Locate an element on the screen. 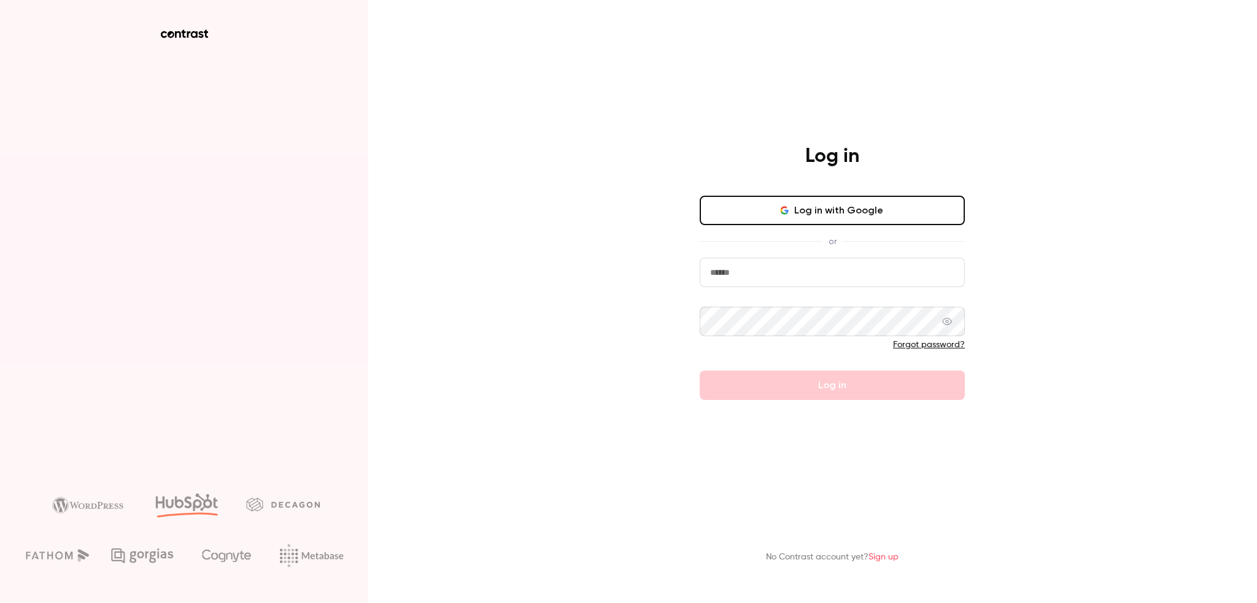  span: or is located at coordinates (832, 241).